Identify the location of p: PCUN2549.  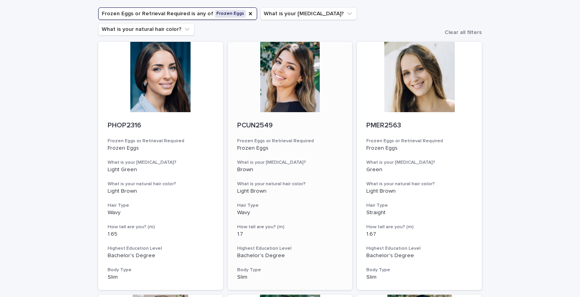
(290, 126).